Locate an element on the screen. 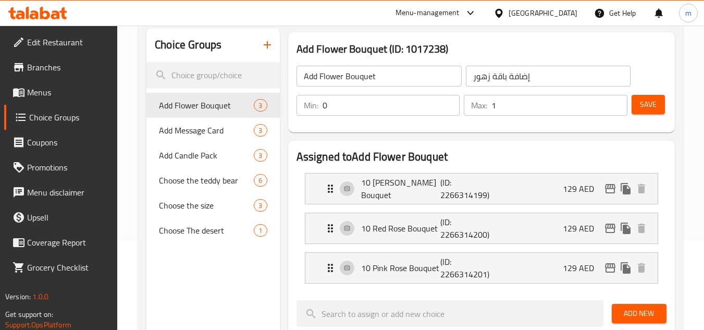  span: Choice Groups is located at coordinates (69, 117).